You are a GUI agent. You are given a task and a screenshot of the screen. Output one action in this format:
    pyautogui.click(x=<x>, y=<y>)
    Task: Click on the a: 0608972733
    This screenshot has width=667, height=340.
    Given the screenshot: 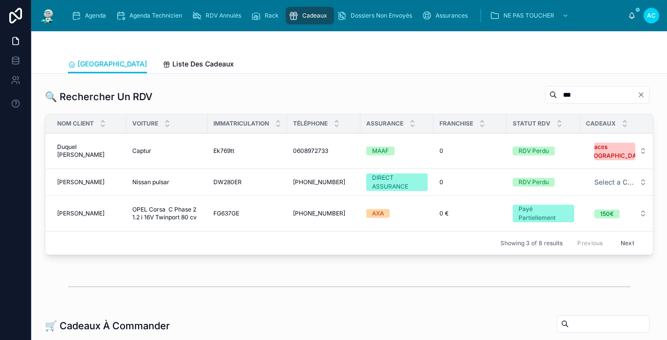 What is the action you would take?
    pyautogui.click(x=324, y=151)
    